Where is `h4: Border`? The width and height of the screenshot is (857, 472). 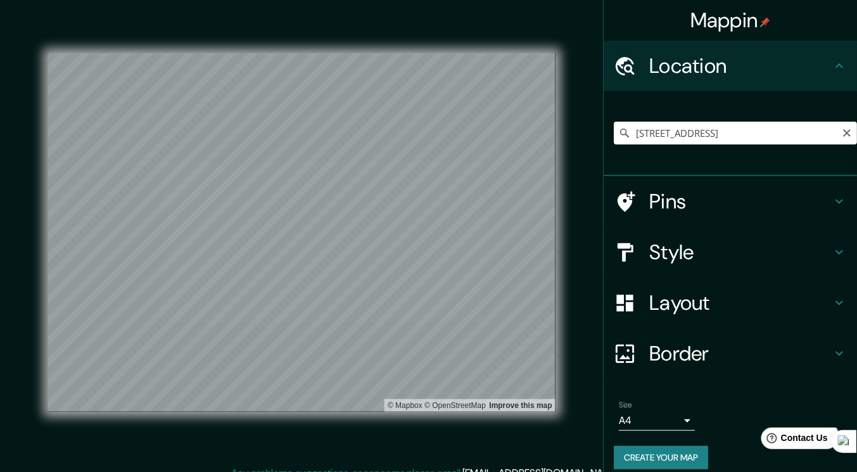 h4: Border is located at coordinates (741, 354).